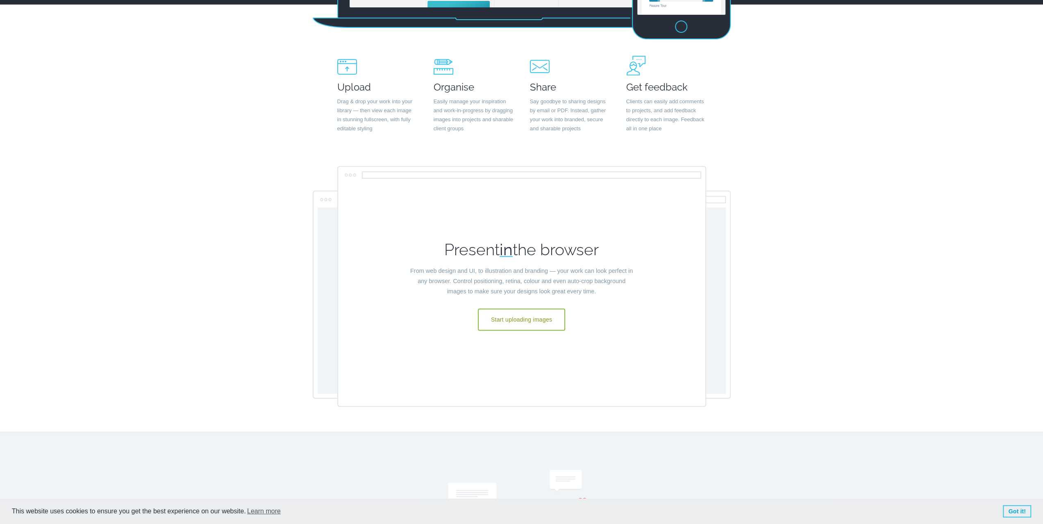 The height and width of the screenshot is (524, 1043). Describe the element at coordinates (377, 67) in the screenshot. I see `h2: Upload` at that location.